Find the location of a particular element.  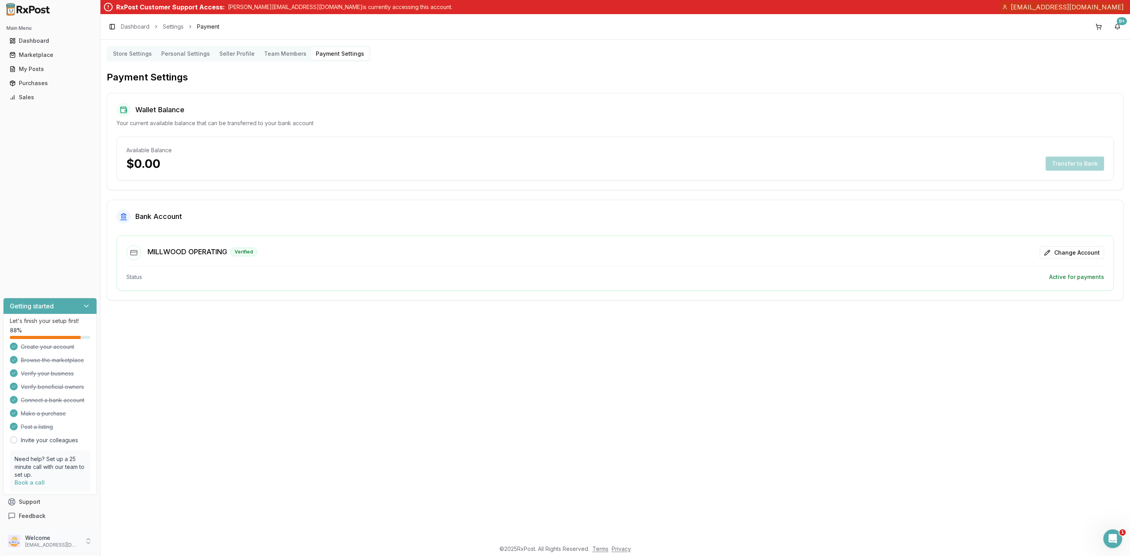

a: Purchases is located at coordinates (50, 83).